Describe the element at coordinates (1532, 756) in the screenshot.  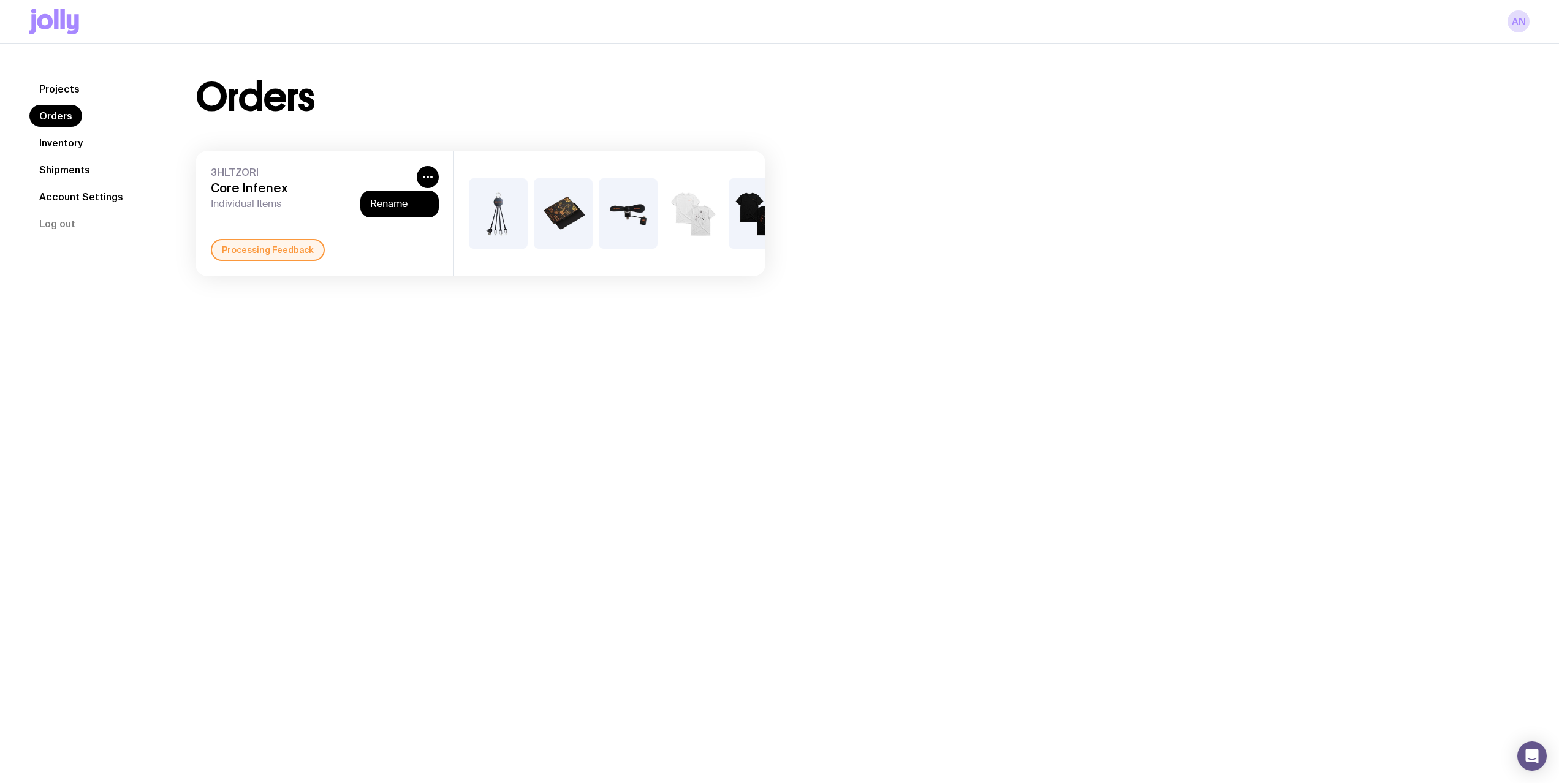
I see `div: Open Intercom Messenger` at that location.